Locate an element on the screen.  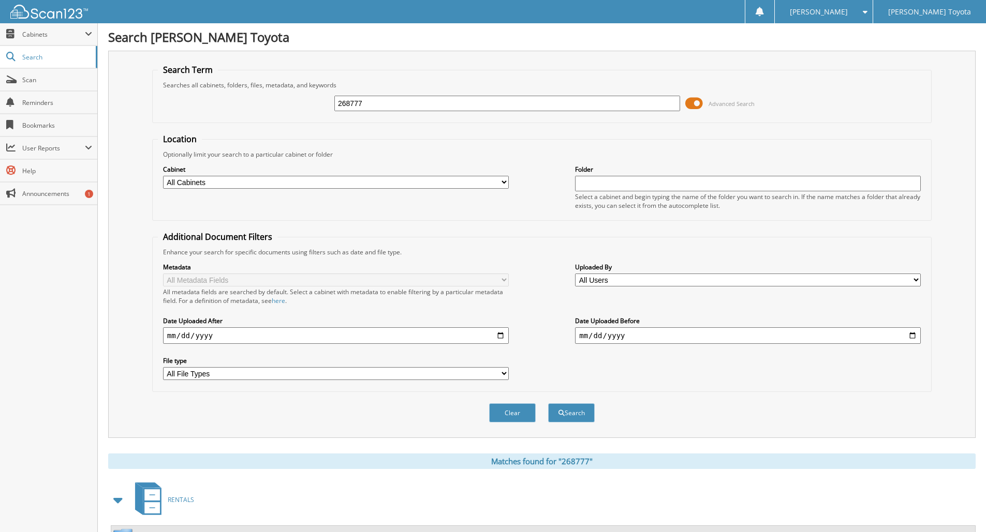
div: Searches all cabinets, folders, files, metadata, and keywords is located at coordinates (542, 85).